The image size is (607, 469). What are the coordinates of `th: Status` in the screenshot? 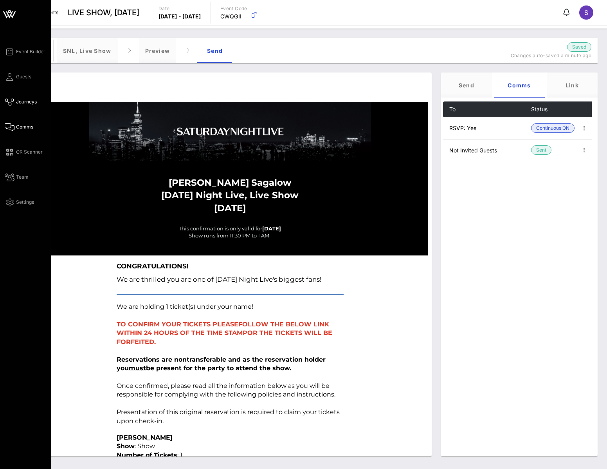 It's located at (553, 109).